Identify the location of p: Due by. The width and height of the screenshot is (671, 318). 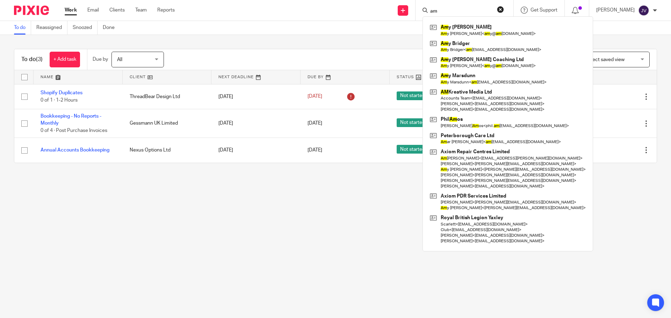
(100, 59).